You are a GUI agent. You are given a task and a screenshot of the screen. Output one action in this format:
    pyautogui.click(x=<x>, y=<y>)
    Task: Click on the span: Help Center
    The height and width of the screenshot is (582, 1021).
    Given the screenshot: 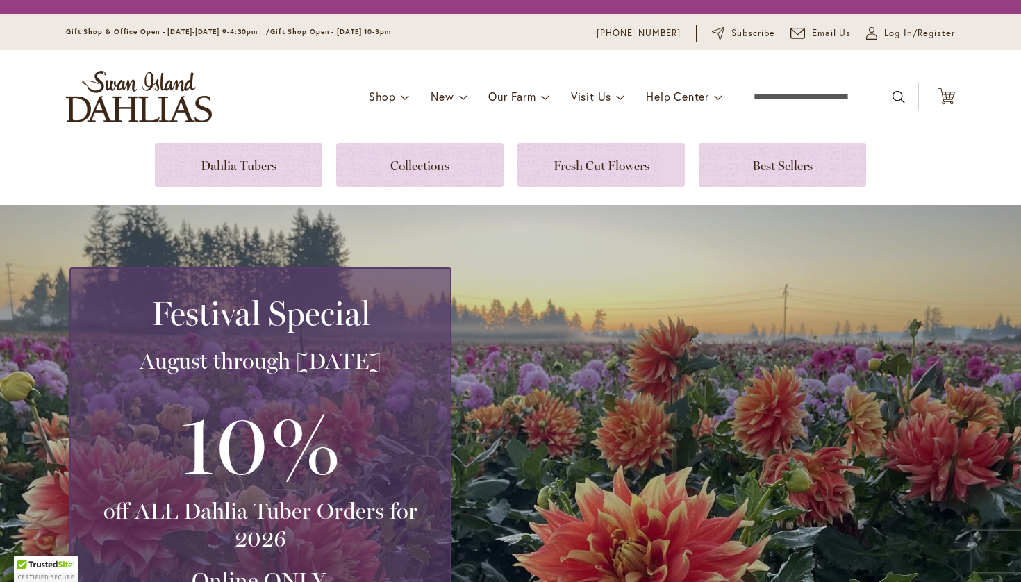 What is the action you would take?
    pyautogui.click(x=677, y=96)
    